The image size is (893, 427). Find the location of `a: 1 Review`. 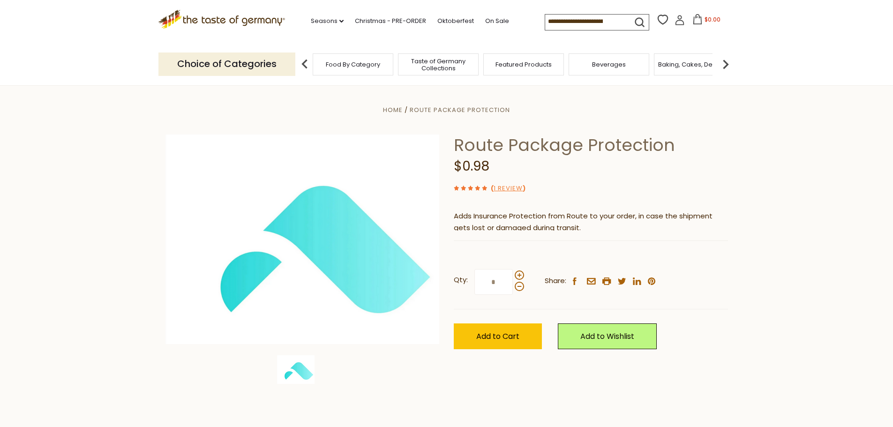

a: 1 Review is located at coordinates (508, 188).